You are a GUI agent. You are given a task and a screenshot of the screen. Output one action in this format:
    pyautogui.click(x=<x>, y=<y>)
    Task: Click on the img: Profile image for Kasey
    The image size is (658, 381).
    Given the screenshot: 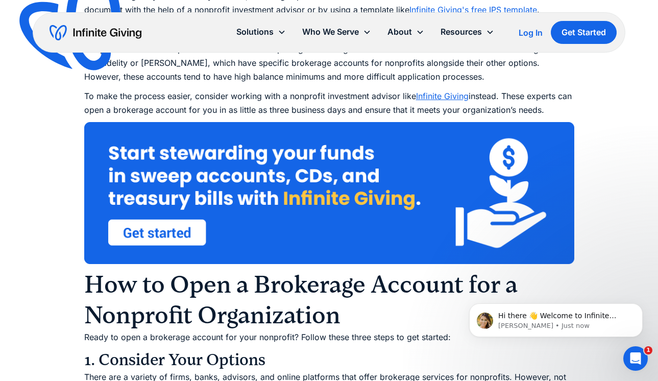 What is the action you would take?
    pyautogui.click(x=31, y=39)
    